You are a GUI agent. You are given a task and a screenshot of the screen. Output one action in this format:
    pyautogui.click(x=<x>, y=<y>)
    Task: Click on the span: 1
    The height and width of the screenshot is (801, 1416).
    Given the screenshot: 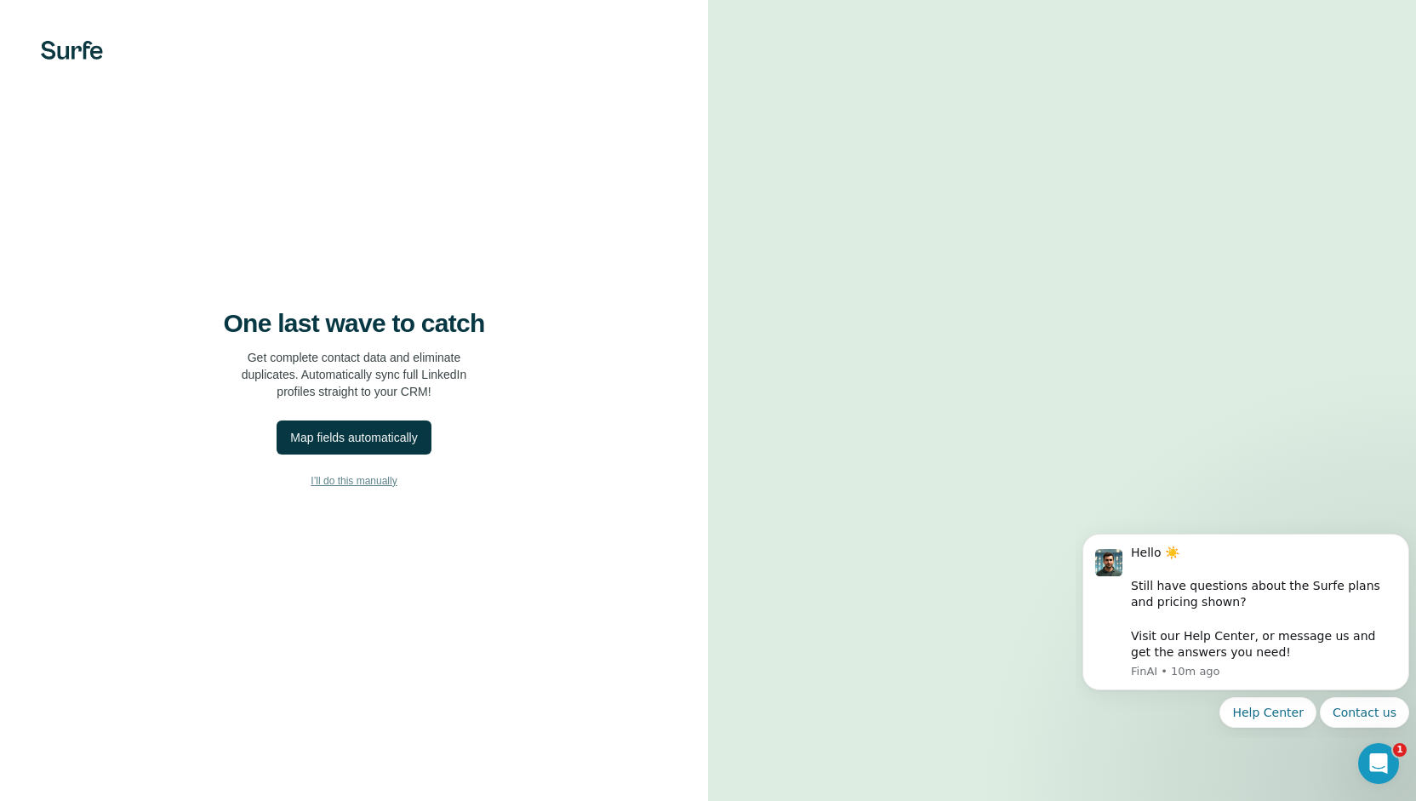 What is the action you would take?
    pyautogui.click(x=1400, y=750)
    